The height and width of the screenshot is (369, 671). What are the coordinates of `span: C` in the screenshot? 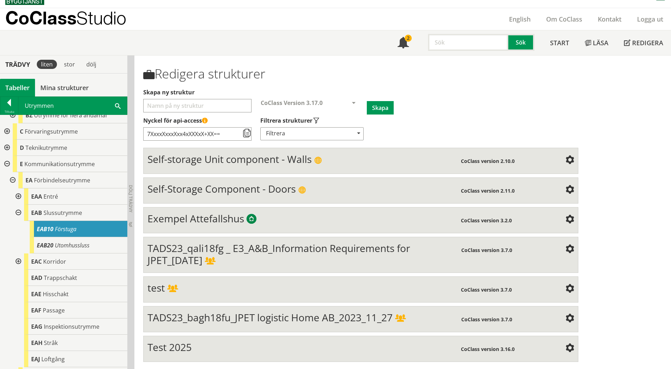 It's located at (22, 132).